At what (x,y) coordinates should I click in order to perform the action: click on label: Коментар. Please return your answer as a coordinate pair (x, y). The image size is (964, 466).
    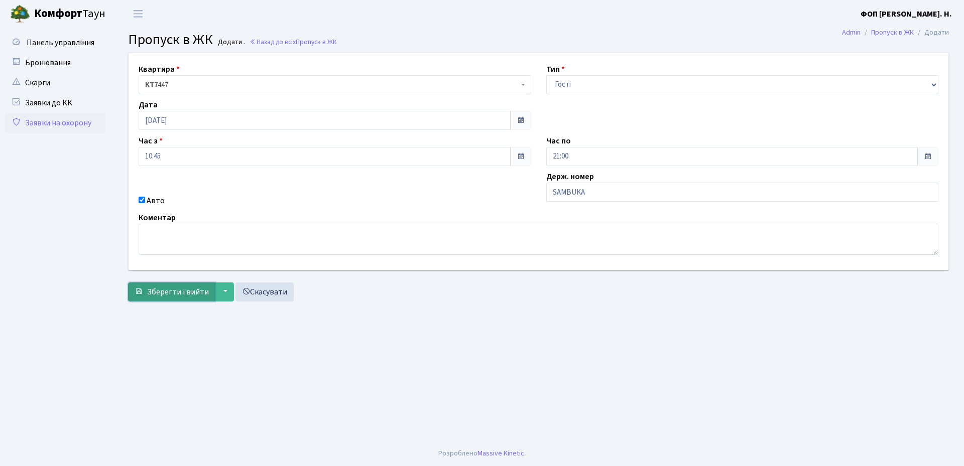
    Looking at the image, I should click on (157, 218).